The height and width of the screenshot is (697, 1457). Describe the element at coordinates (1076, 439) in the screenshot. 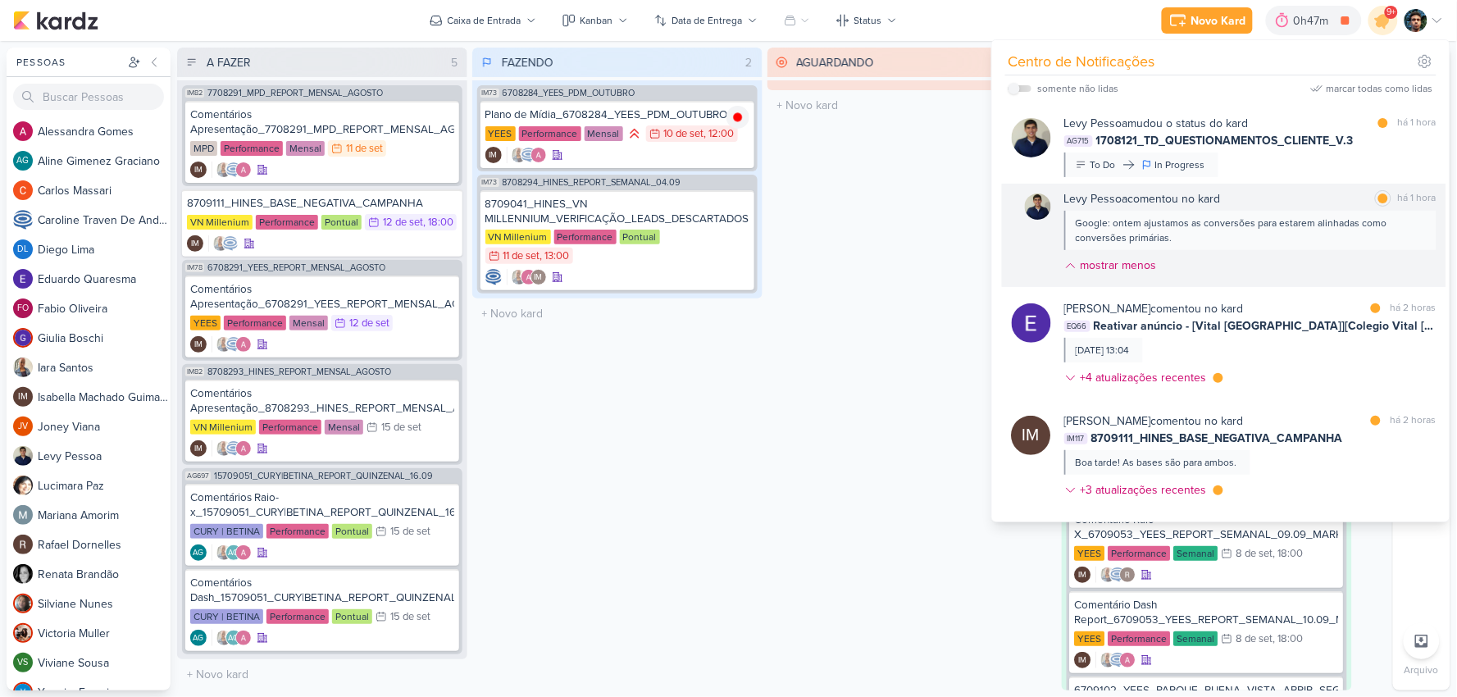

I see `span: IM117` at that location.